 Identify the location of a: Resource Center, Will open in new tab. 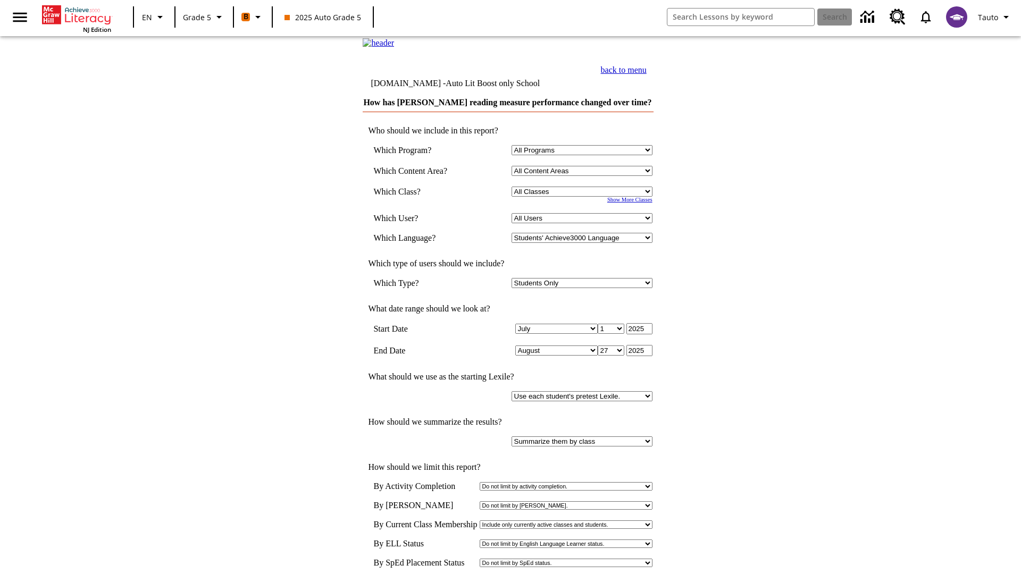
(898, 17).